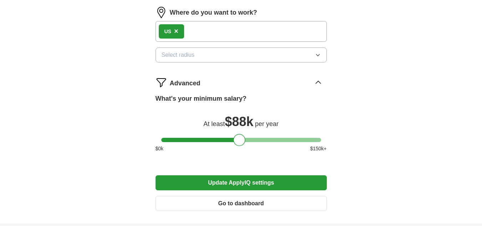 This screenshot has width=482, height=226. What do you see at coordinates (161, 12) in the screenshot?
I see `img: location.png` at bounding box center [161, 12].